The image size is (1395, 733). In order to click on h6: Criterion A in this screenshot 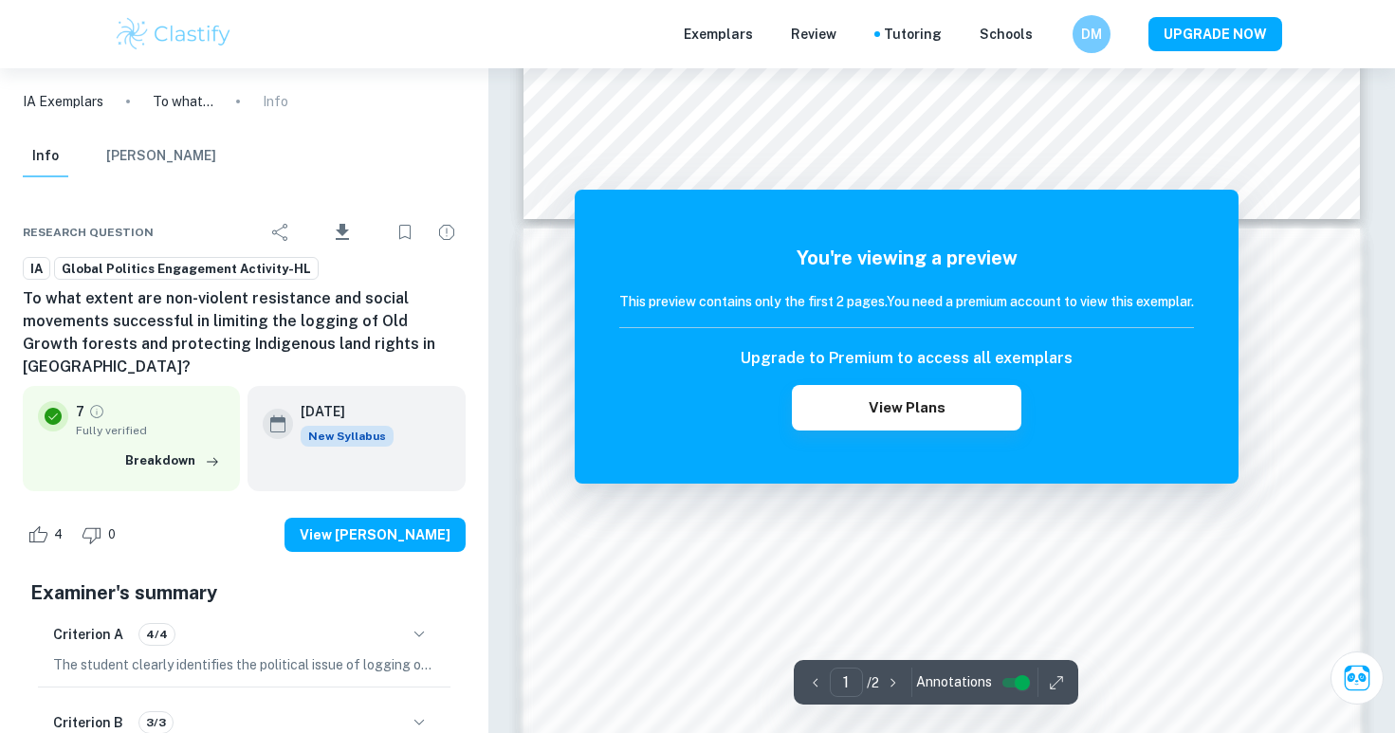, I will do `click(88, 635)`.